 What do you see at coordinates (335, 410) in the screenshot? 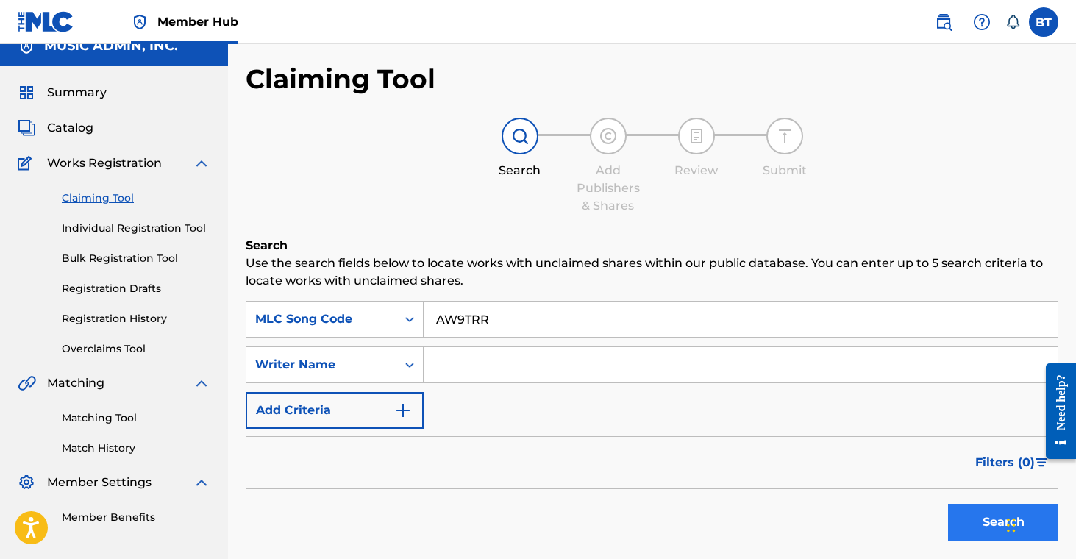
I see `button: Add Criteria` at bounding box center [335, 410].